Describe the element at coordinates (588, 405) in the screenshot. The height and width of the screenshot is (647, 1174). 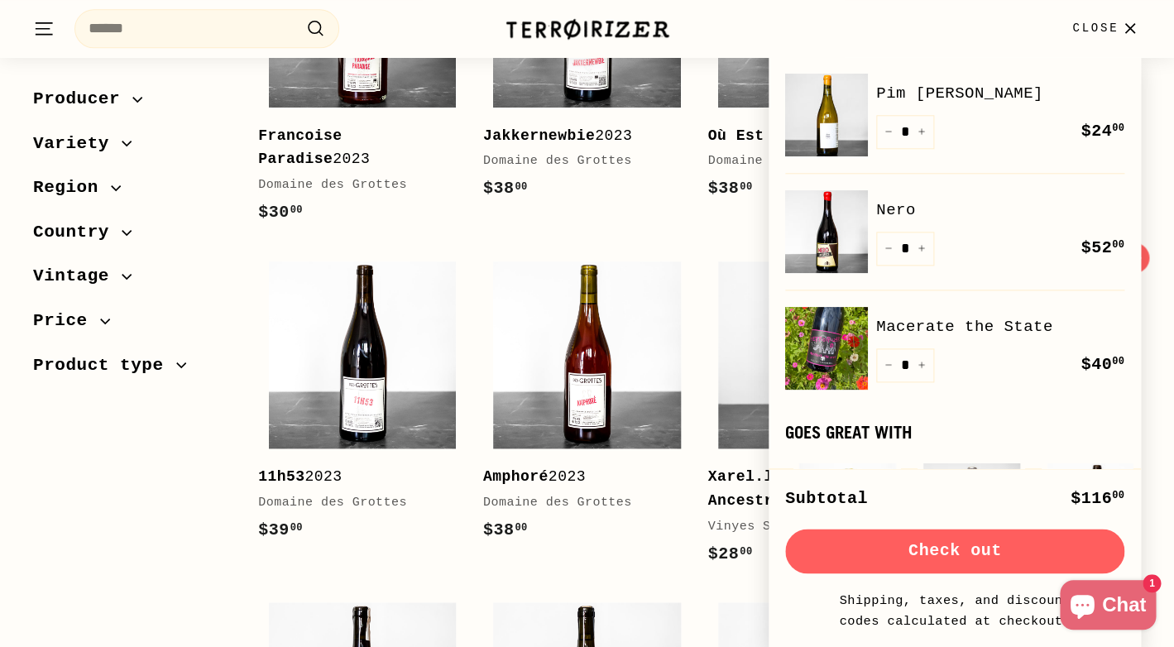
I see `a: Amphoré2023Domaine des Grottes` at that location.